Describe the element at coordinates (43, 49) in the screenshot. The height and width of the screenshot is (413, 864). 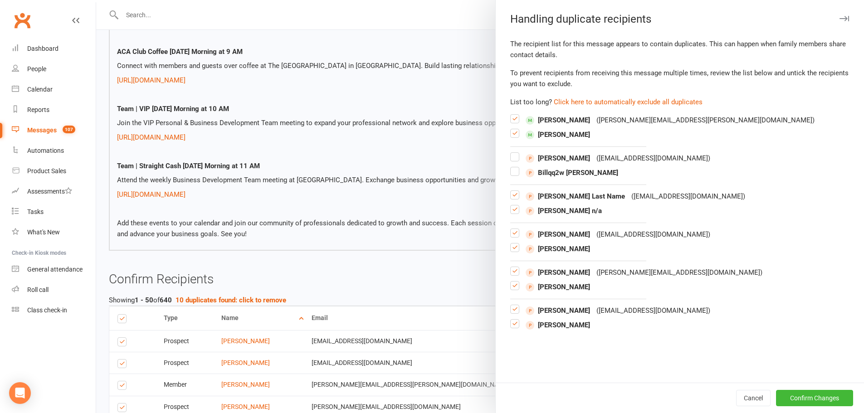
I see `div: Dashboard` at that location.